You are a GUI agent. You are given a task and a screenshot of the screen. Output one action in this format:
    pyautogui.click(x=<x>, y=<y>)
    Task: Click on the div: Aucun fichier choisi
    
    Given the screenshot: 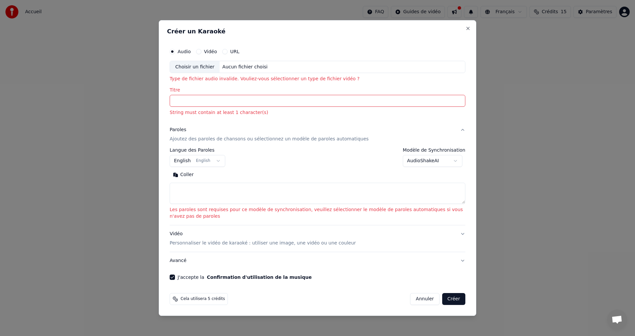 What is the action you would take?
    pyautogui.click(x=245, y=67)
    